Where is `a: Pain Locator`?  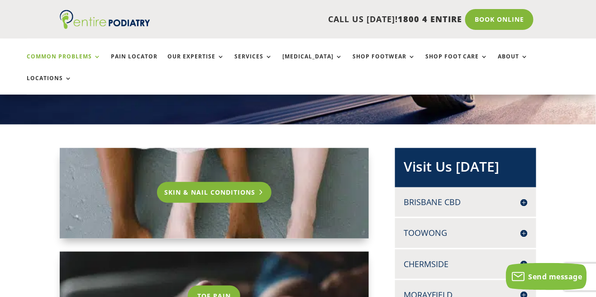 a: Pain Locator is located at coordinates (134, 63).